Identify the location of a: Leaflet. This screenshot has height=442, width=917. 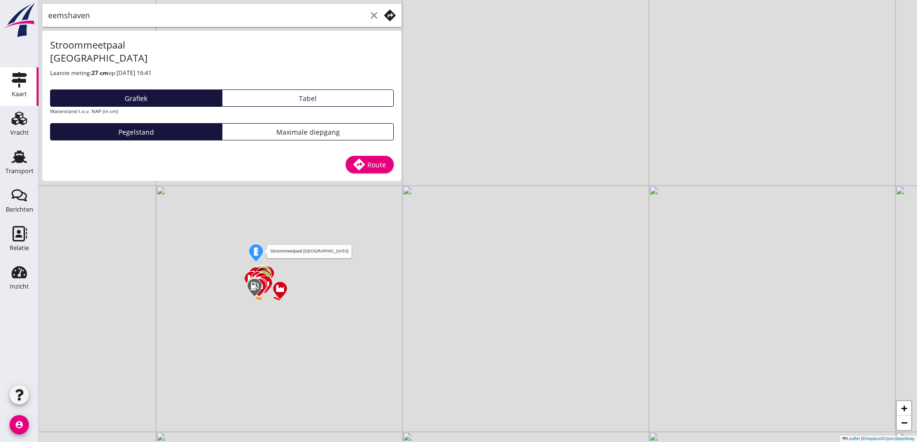
(851, 439).